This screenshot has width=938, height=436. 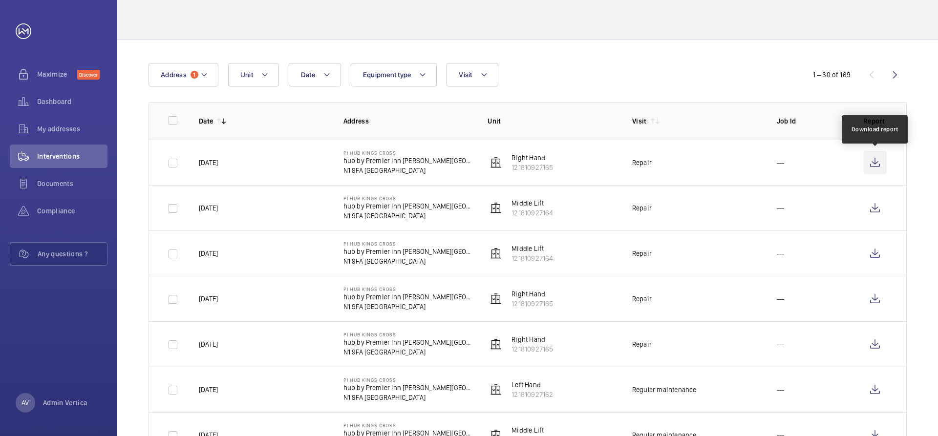 What do you see at coordinates (387, 75) in the screenshot?
I see `span: Equipment type` at bounding box center [387, 75].